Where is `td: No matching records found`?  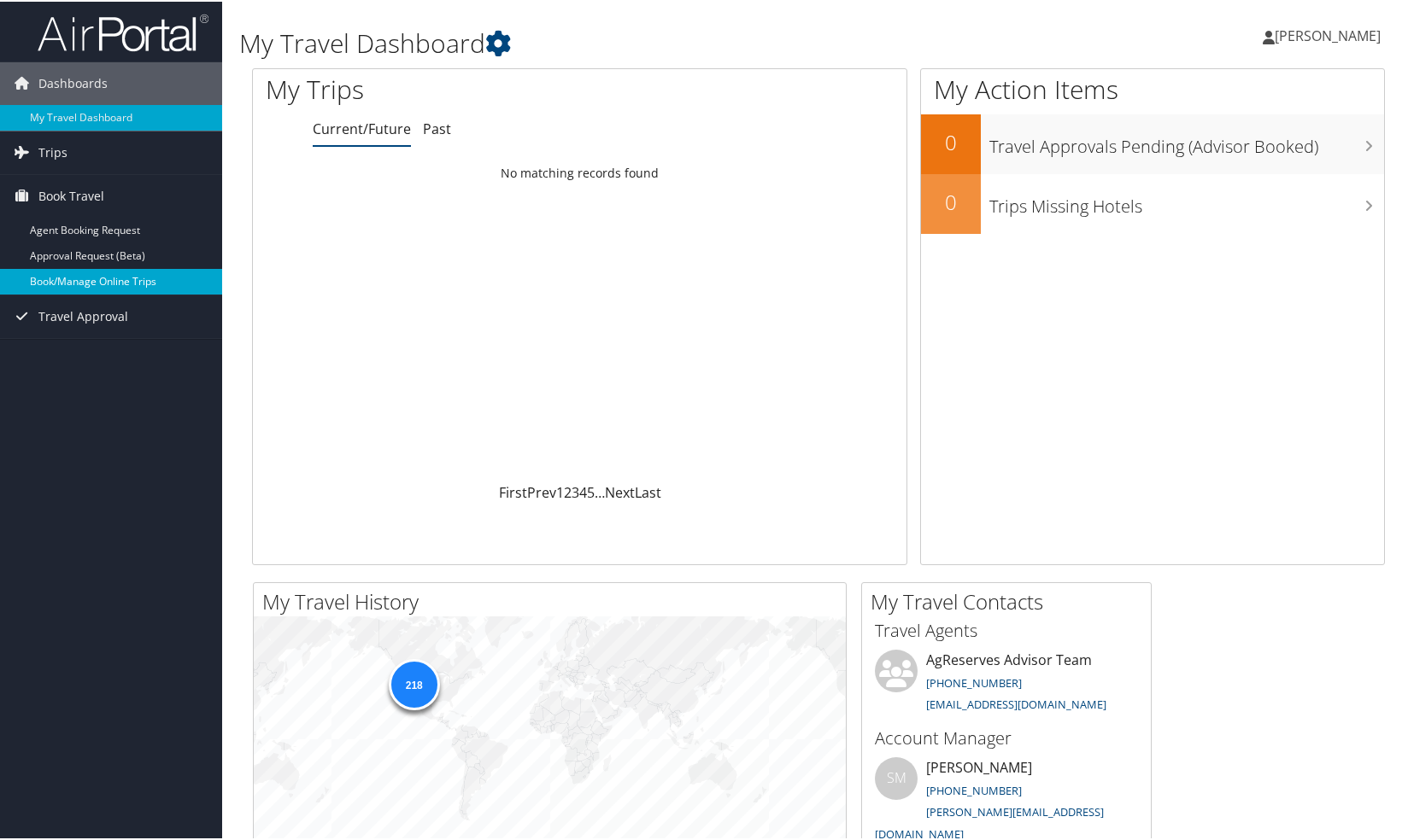
td: No matching records found is located at coordinates (579, 171).